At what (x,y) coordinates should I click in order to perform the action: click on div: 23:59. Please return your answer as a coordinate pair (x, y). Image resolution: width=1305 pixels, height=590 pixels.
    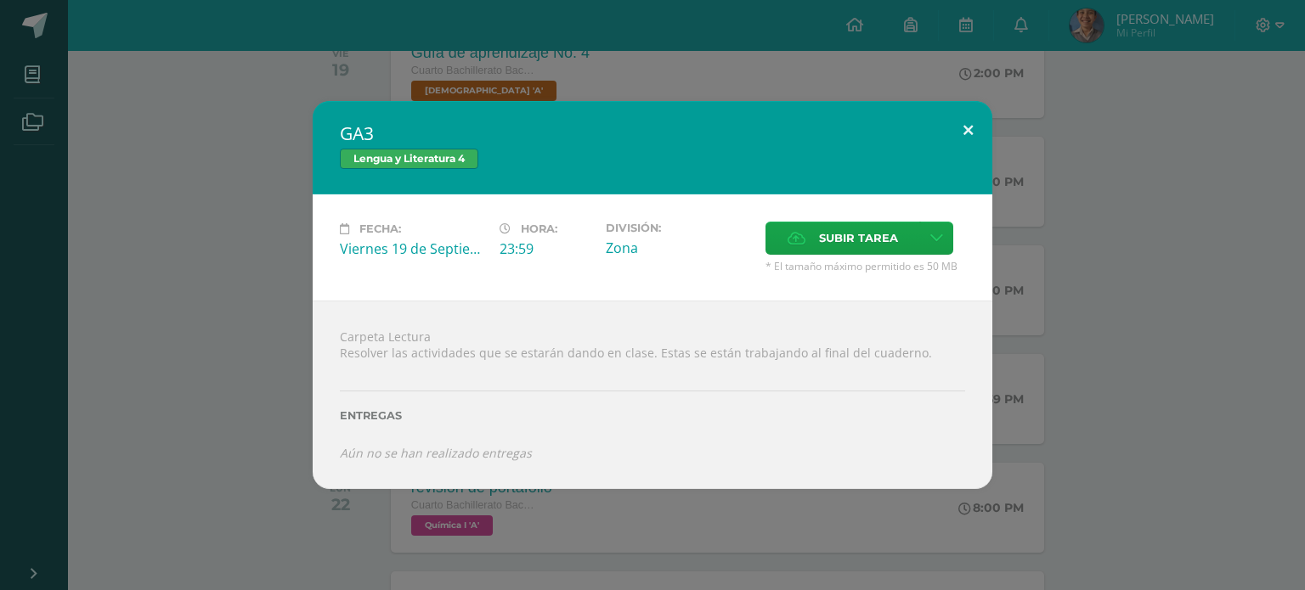
    Looking at the image, I should click on (545, 249).